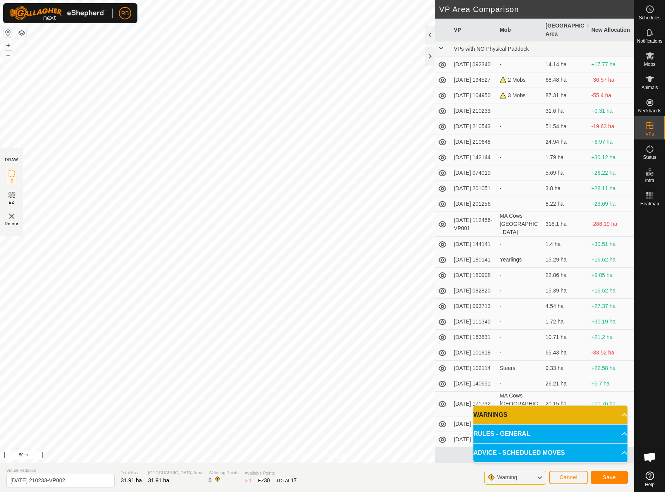  What do you see at coordinates (611, 322) in the screenshot?
I see `td: +30.19 ha` at bounding box center [611, 322].